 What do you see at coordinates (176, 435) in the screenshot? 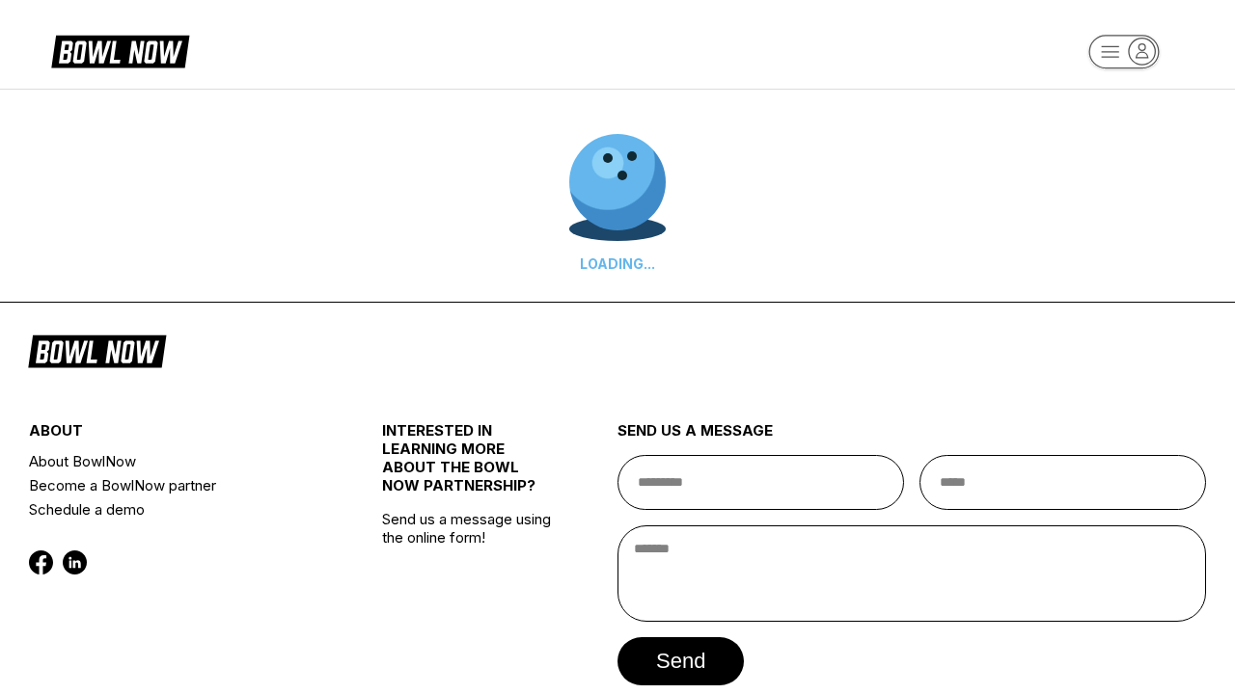
I see `div: about` at bounding box center [176, 435].